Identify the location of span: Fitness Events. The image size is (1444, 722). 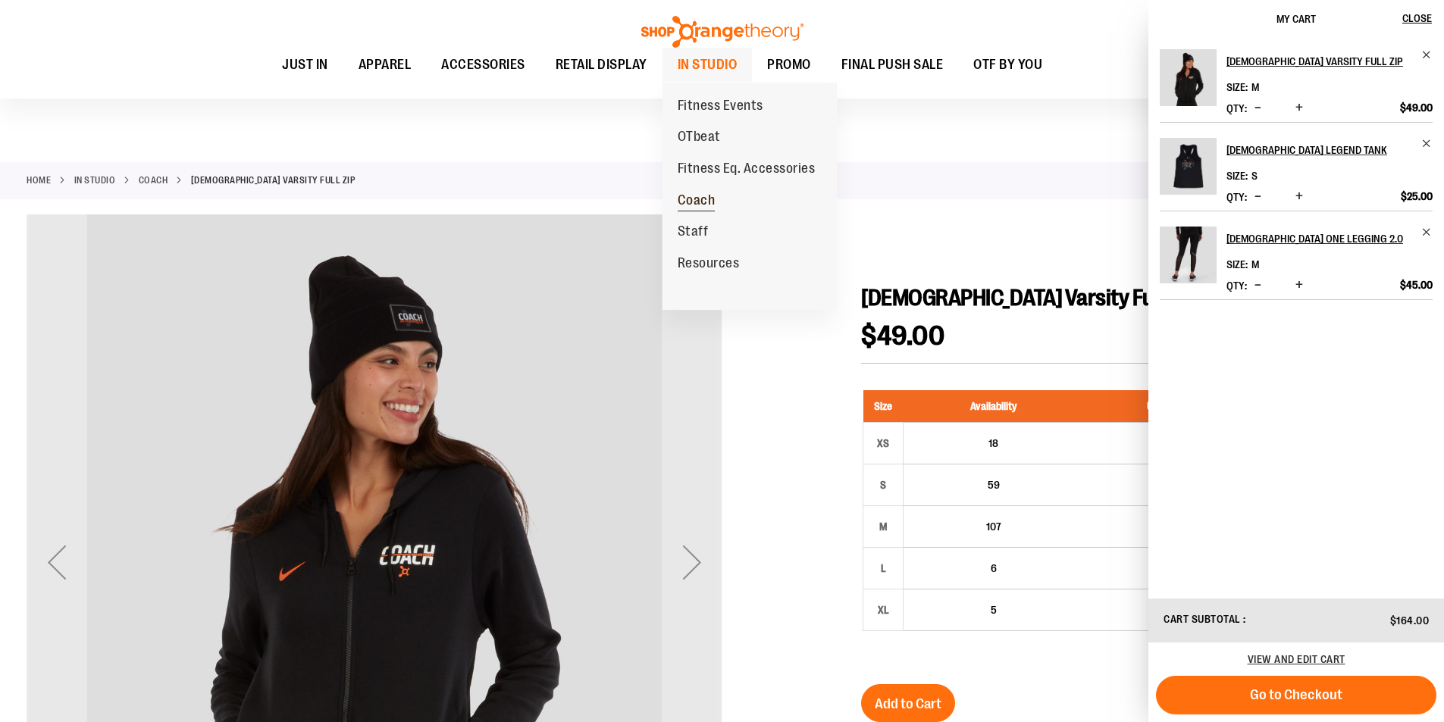
(720, 107).